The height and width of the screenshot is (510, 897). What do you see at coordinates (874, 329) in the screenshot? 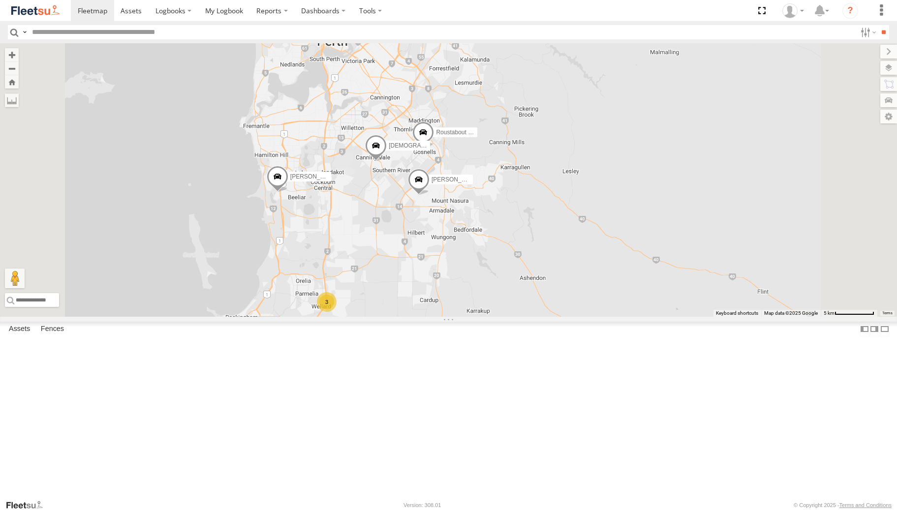
I see `label: Dock Summary Table to the Right` at bounding box center [874, 329].